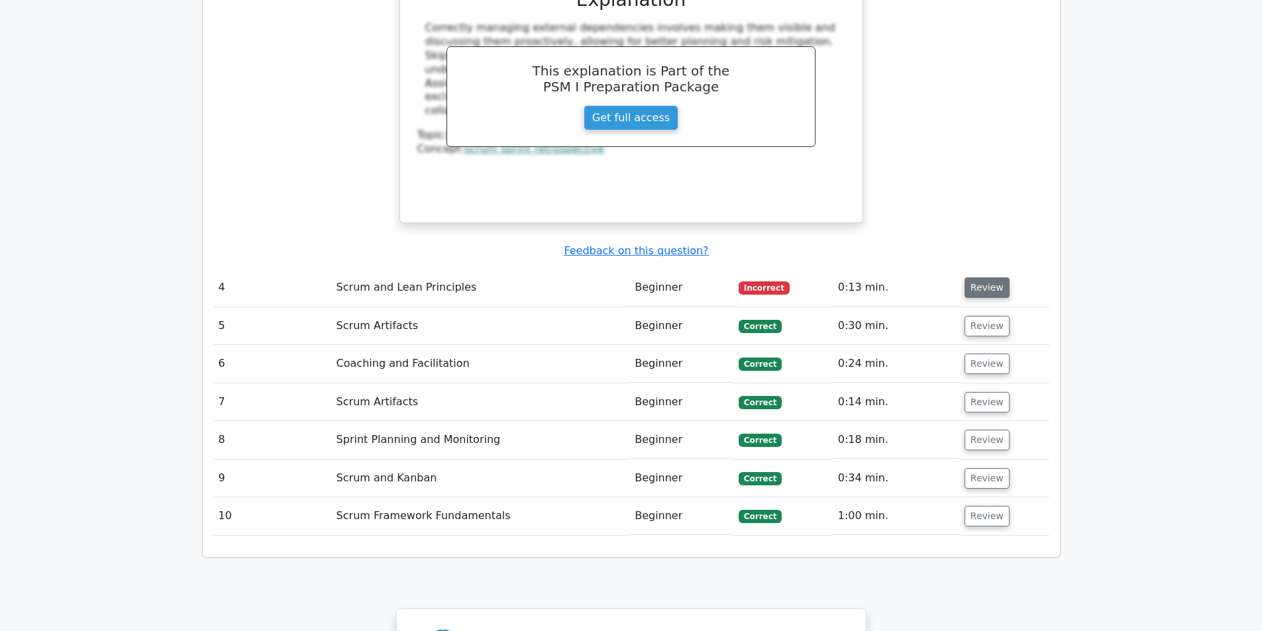 The height and width of the screenshot is (631, 1262). Describe the element at coordinates (896, 288) in the screenshot. I see `td: 0:13 min.` at that location.